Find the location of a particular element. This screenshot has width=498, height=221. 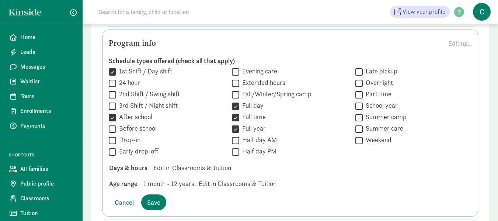

a: Messages is located at coordinates (41, 67).